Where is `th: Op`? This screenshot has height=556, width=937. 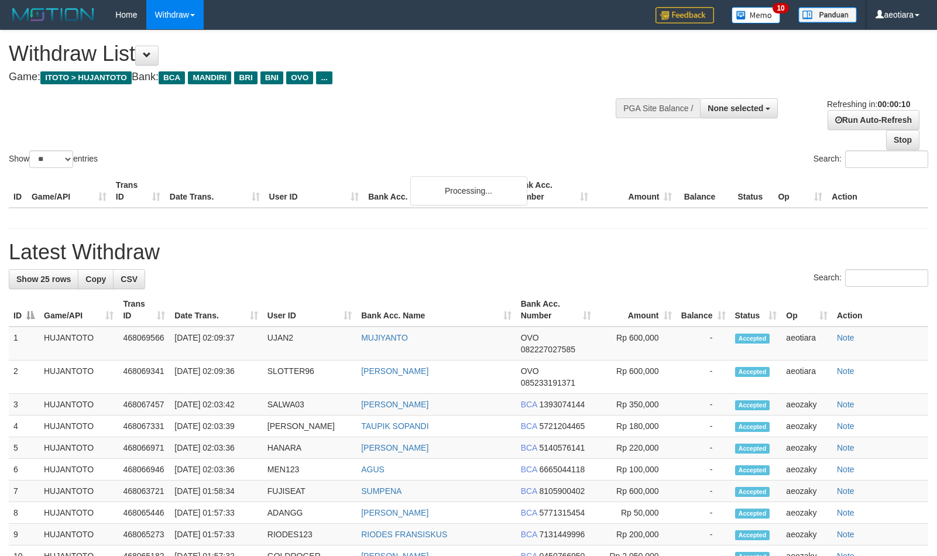 th: Op is located at coordinates (800, 191).